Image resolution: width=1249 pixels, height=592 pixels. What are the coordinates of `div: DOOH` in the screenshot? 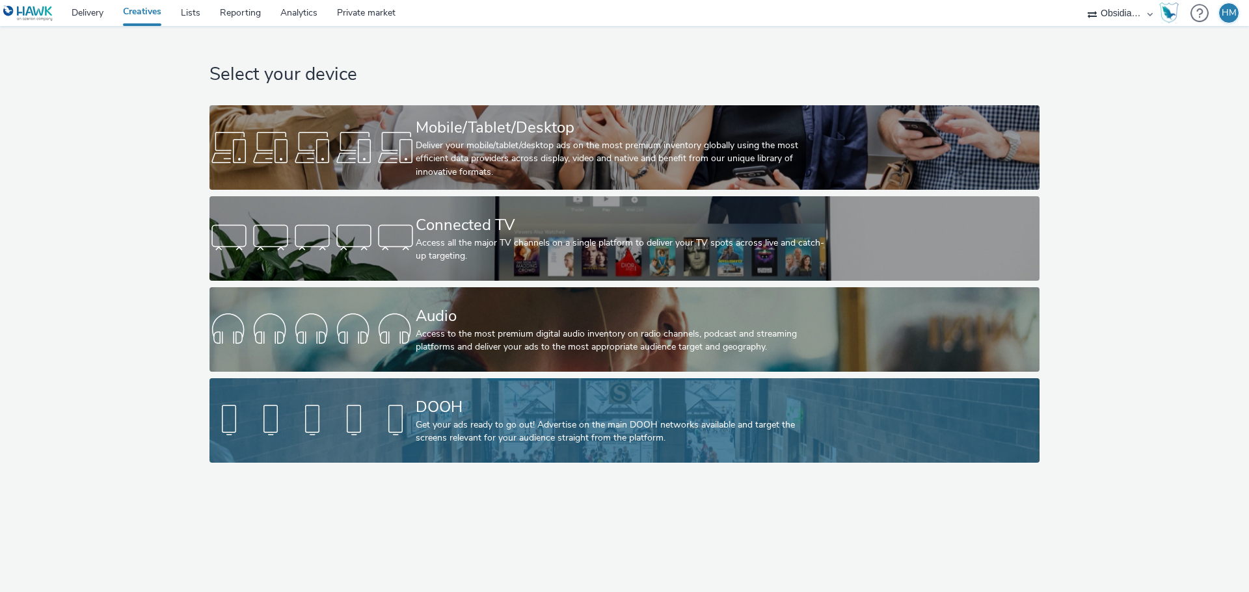 It's located at (622, 407).